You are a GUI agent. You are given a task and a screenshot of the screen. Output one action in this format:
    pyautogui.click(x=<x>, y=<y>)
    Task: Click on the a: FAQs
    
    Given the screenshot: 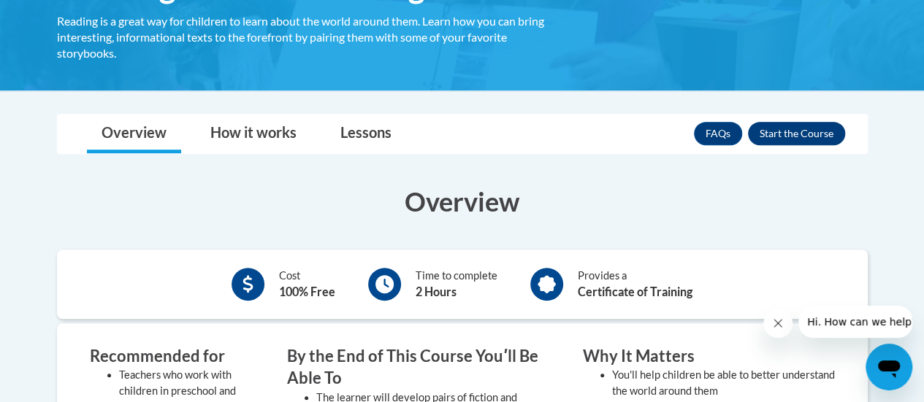 What is the action you would take?
    pyautogui.click(x=718, y=134)
    